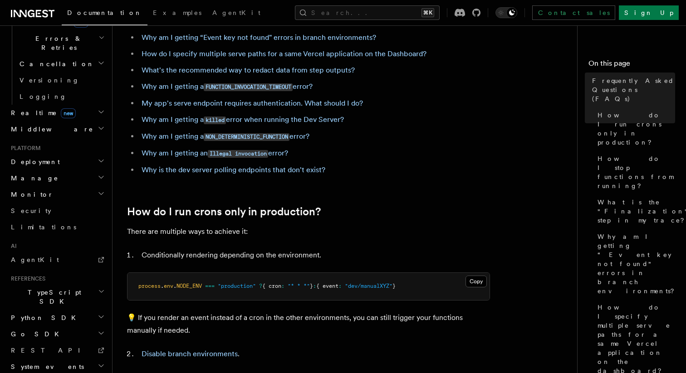 The image size is (686, 373). I want to click on span: "production", so click(237, 286).